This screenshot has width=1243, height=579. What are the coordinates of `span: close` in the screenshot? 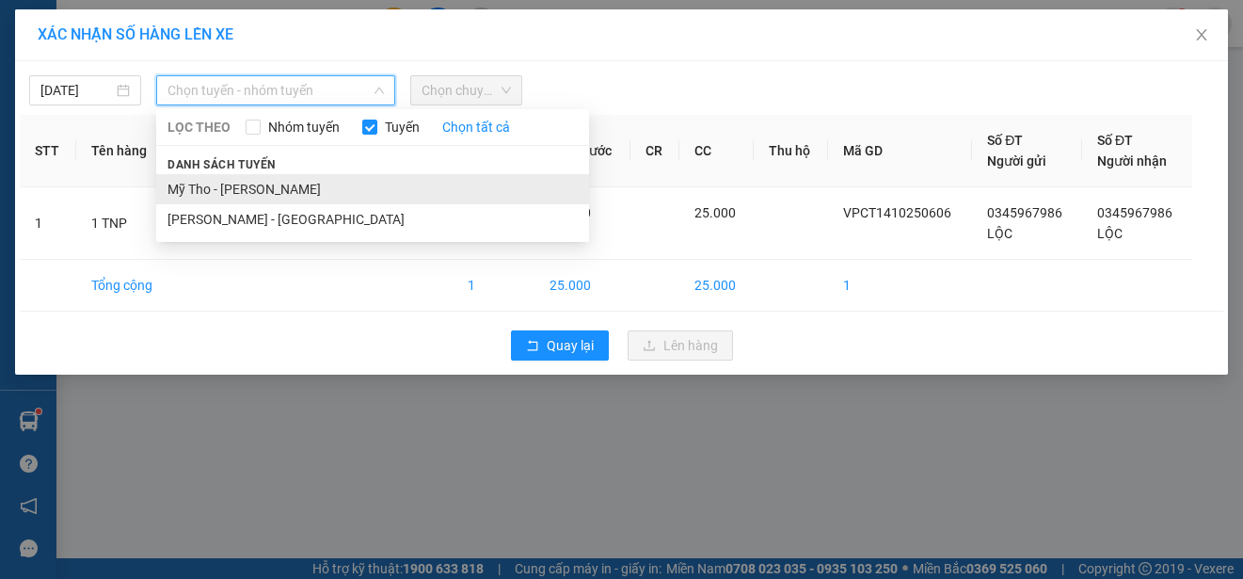 It's located at (1201, 35).